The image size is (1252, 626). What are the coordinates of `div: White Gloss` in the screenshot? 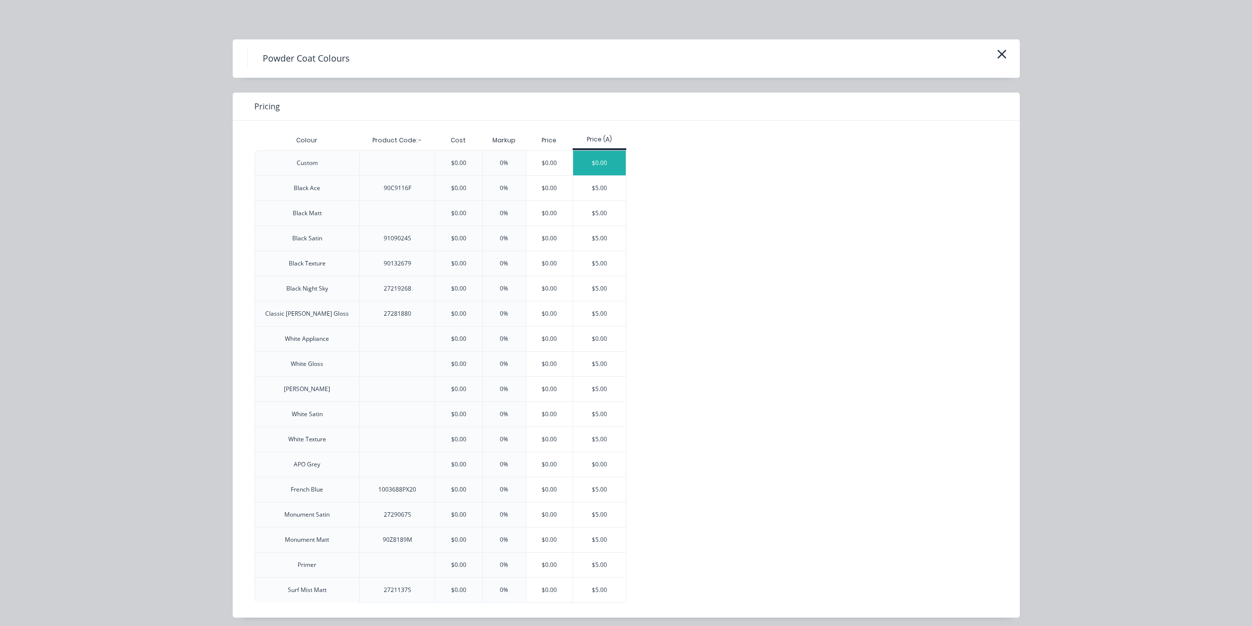 It's located at (307, 364).